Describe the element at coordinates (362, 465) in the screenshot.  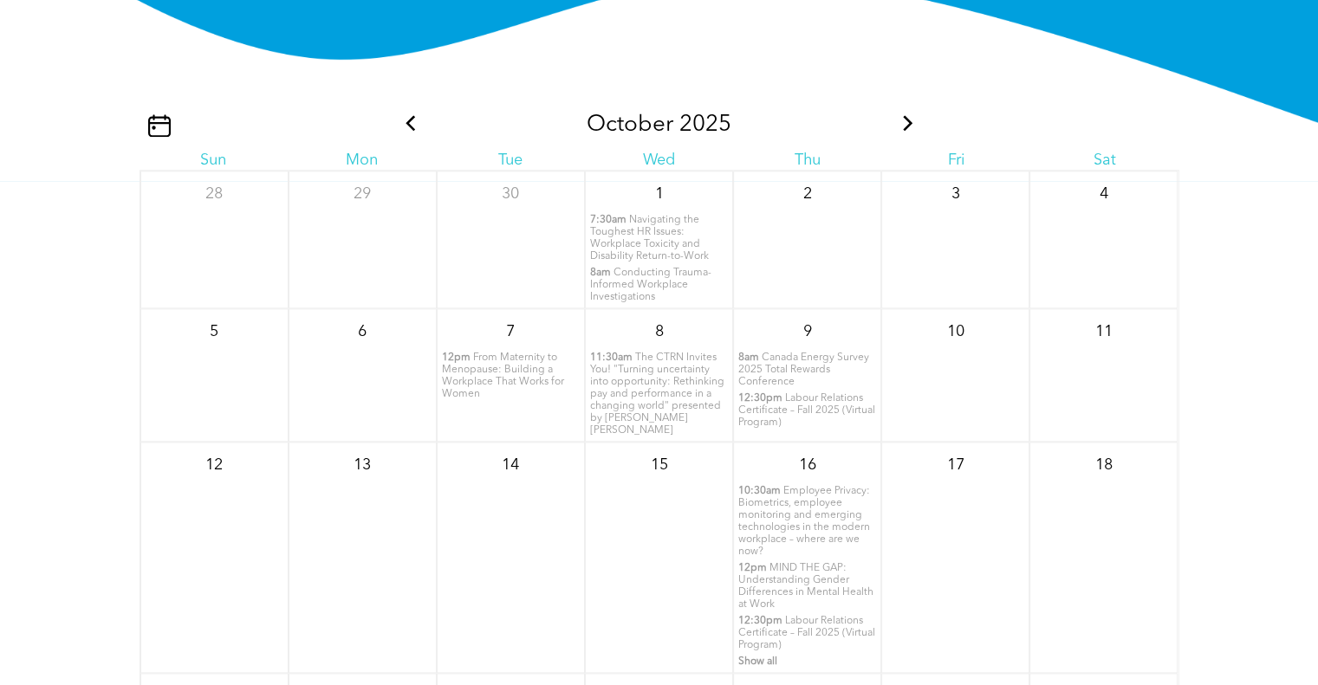
I see `p: 13` at that location.